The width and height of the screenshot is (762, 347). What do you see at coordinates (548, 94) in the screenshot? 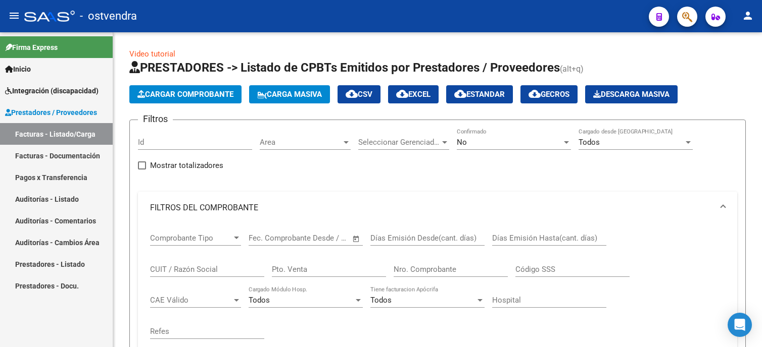
I see `button: Gecros` at bounding box center [548, 94].